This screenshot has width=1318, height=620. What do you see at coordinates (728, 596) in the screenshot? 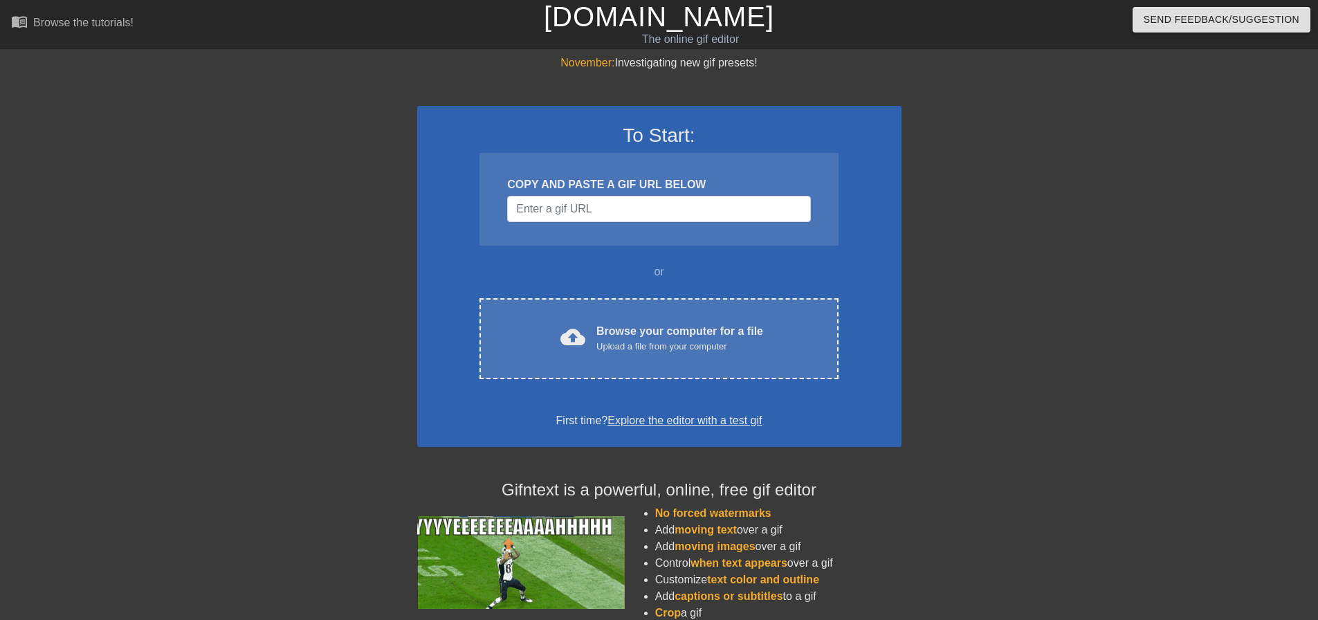
I see `span: captions or subtitles` at bounding box center [728, 596].